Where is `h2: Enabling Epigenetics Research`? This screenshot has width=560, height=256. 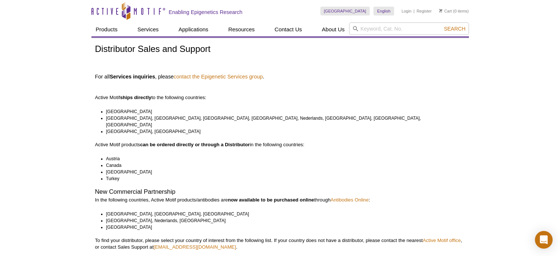 h2: Enabling Epigenetics Research is located at coordinates (206, 12).